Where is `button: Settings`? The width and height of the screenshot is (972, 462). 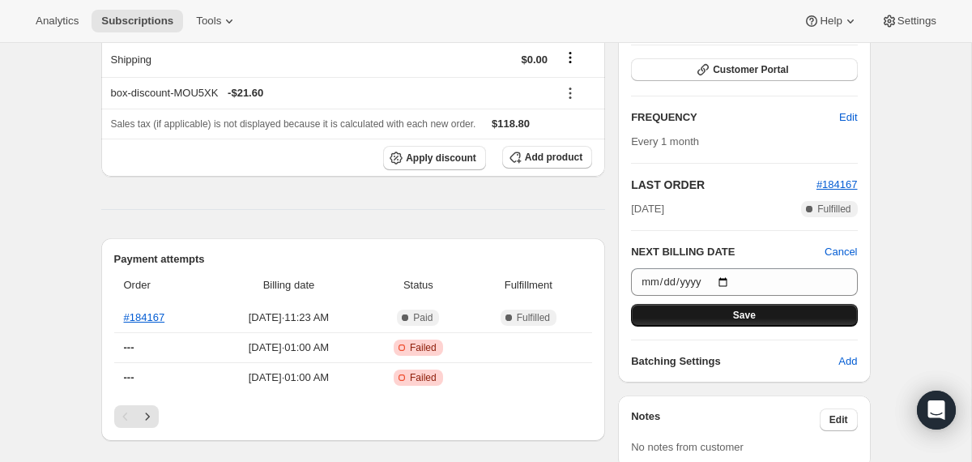
button: Settings is located at coordinates (908, 21).